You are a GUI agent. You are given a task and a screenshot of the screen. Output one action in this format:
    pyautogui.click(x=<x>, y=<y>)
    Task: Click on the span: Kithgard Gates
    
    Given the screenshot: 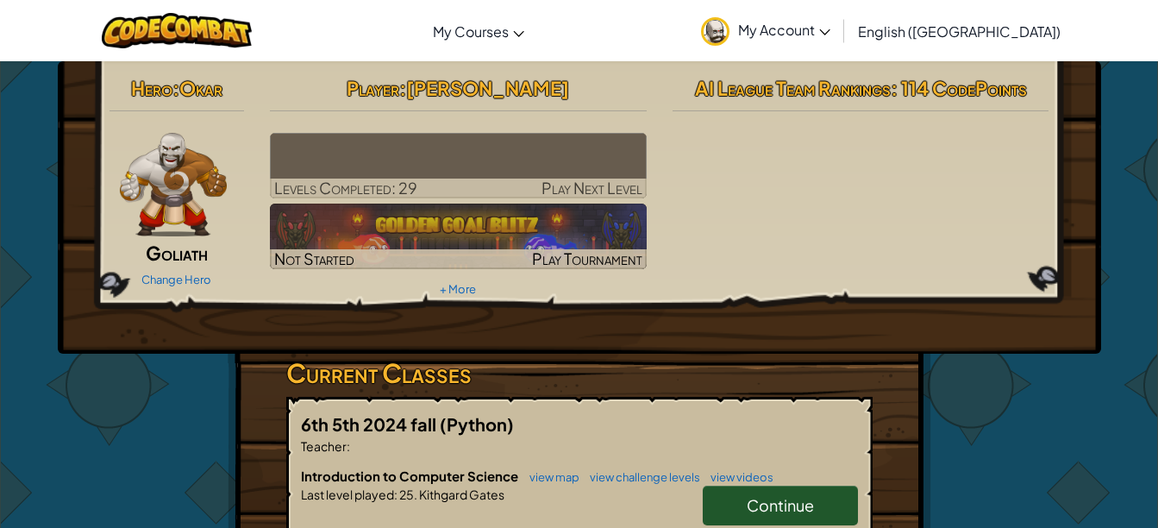 What is the action you would take?
    pyautogui.click(x=461, y=494)
    